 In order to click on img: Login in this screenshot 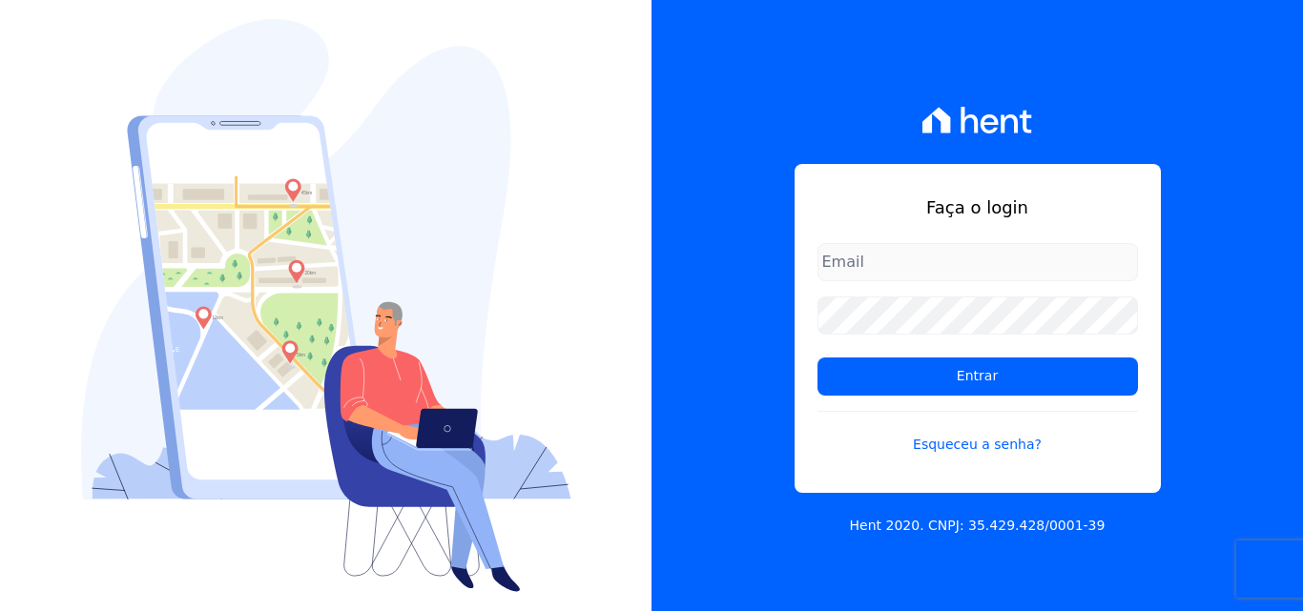, I will do `click(326, 305)`.